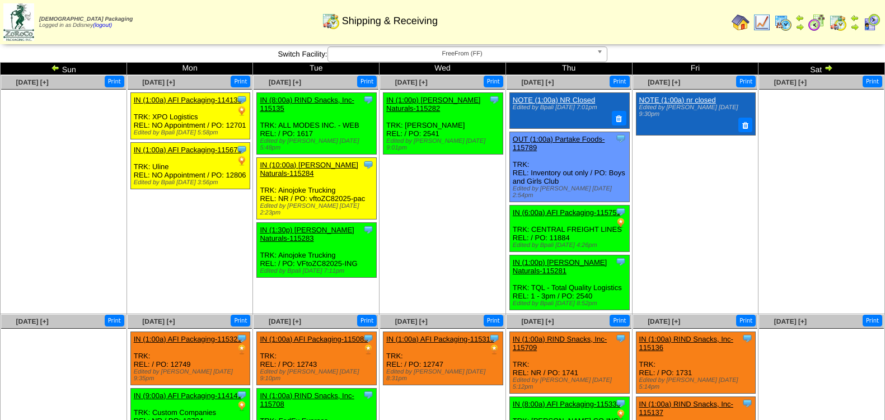 The width and height of the screenshot is (885, 420). Describe the element at coordinates (390, 21) in the screenshot. I see `span: Shipping & Receiving` at that location.